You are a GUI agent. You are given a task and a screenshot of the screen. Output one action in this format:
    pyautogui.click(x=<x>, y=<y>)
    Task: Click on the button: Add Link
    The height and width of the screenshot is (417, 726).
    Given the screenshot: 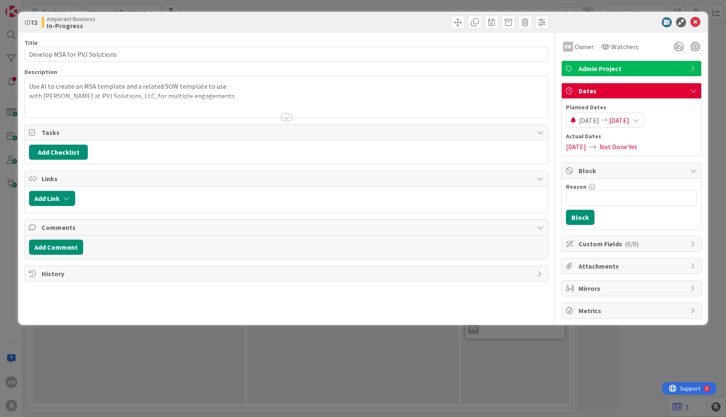 What is the action you would take?
    pyautogui.click(x=52, y=198)
    